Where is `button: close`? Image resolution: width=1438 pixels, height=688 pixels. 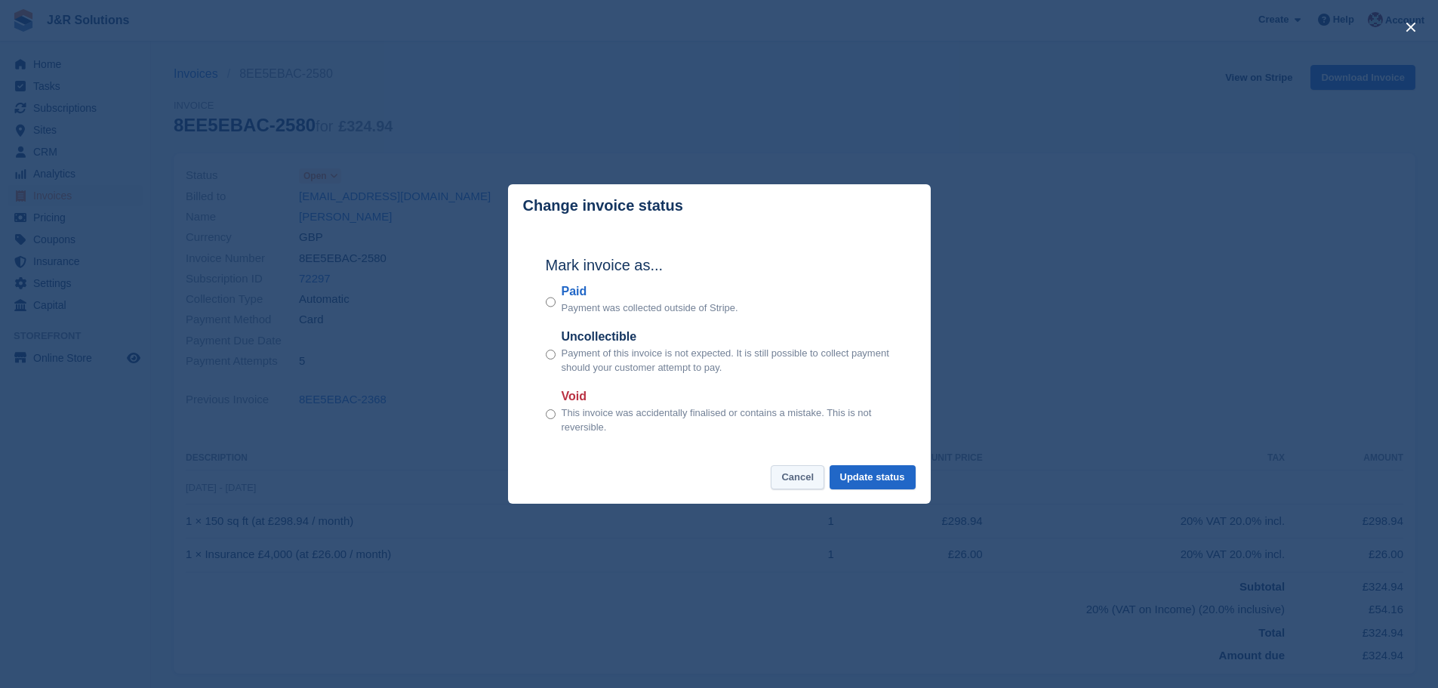
button: close is located at coordinates (1411, 27).